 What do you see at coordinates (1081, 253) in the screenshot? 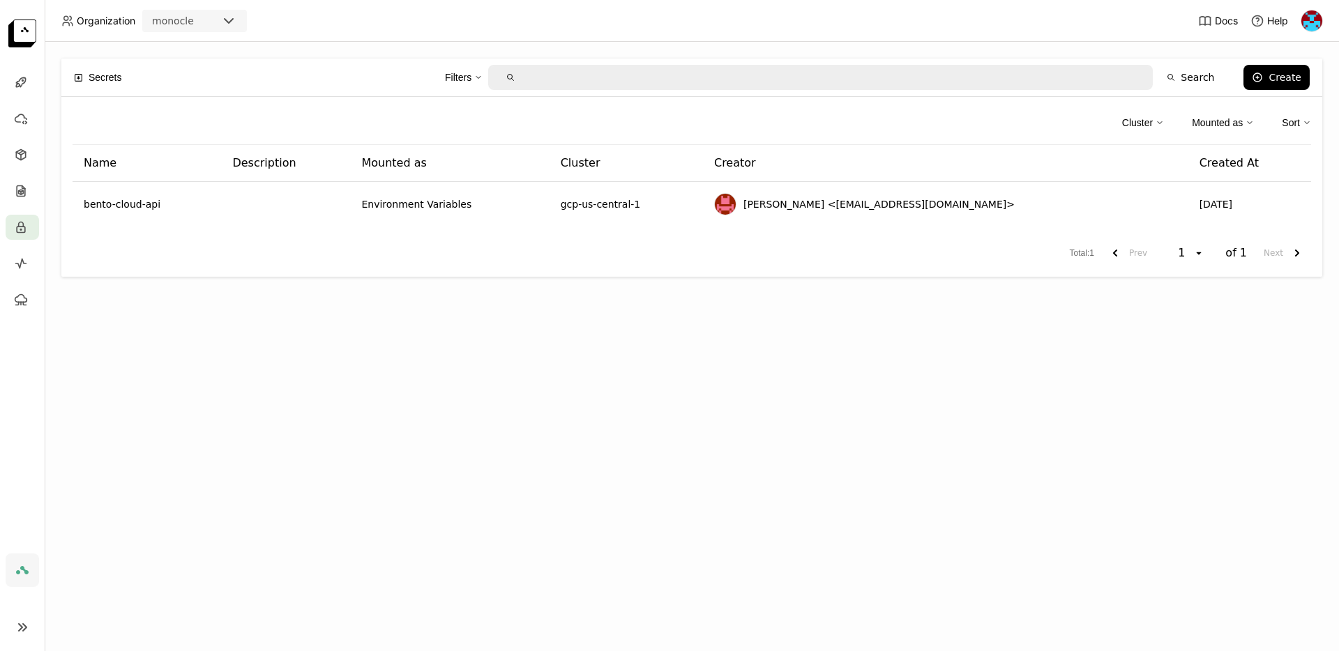
I see `span: Total : 1` at bounding box center [1081, 253].